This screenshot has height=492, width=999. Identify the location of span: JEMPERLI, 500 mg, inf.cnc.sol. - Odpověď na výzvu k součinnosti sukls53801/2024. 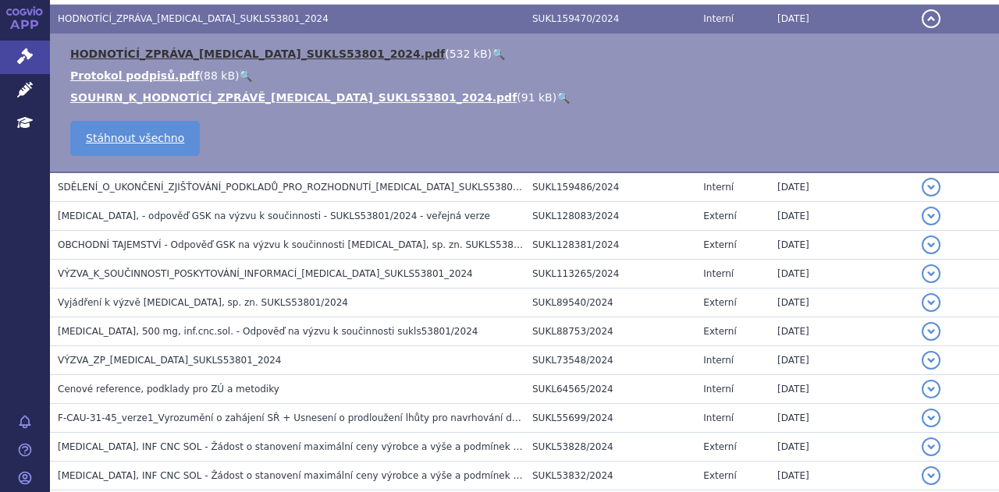
(268, 332).